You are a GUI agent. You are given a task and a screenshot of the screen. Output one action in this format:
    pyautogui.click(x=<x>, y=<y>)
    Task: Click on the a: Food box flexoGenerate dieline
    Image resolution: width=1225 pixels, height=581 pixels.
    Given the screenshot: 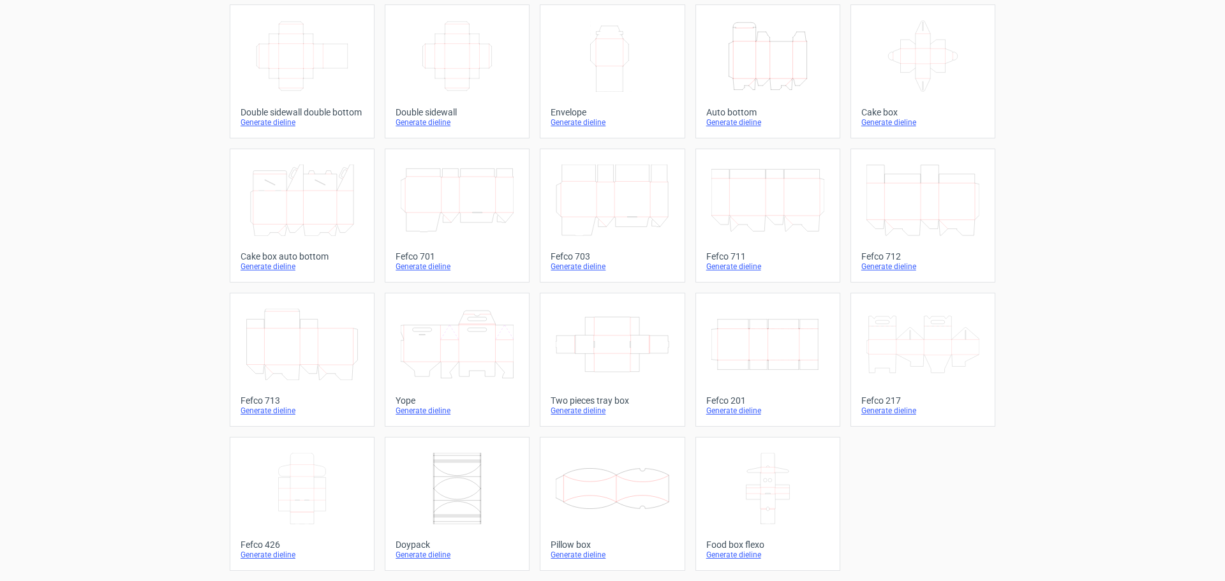 What is the action you would take?
    pyautogui.click(x=768, y=504)
    